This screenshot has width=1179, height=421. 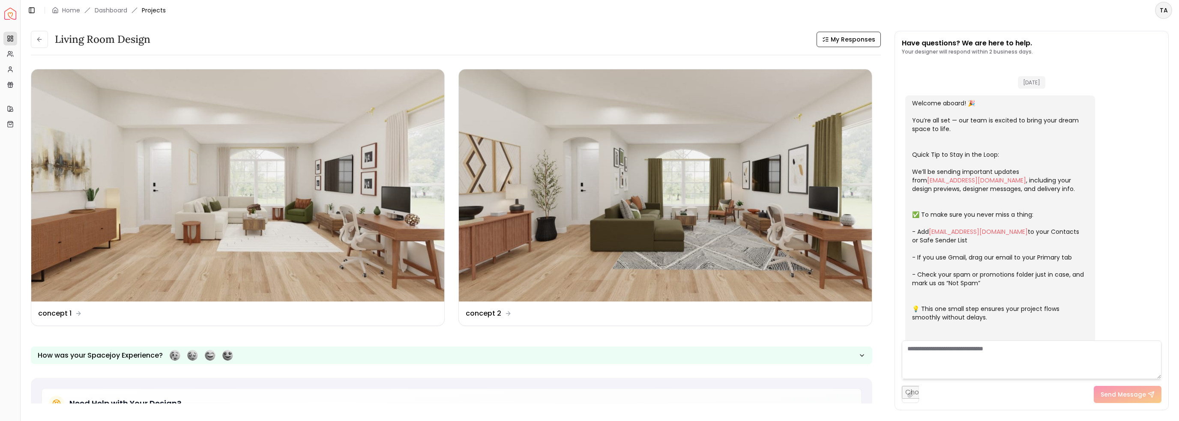 I want to click on a: concept 2concept 2, so click(x=665, y=198).